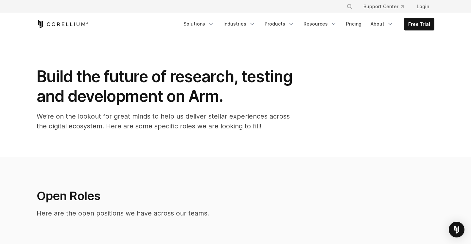 Image resolution: width=471 pixels, height=244 pixels. I want to click on h2: Open Roles, so click(184, 196).